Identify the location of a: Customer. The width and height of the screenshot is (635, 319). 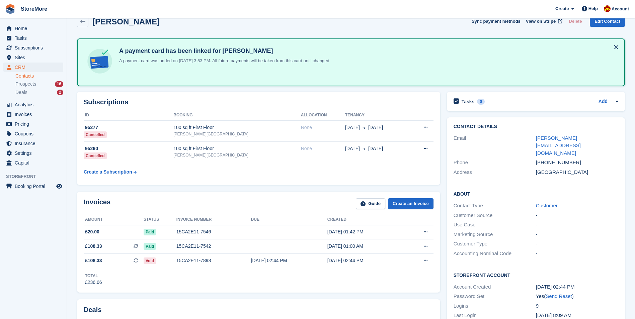
(546, 205).